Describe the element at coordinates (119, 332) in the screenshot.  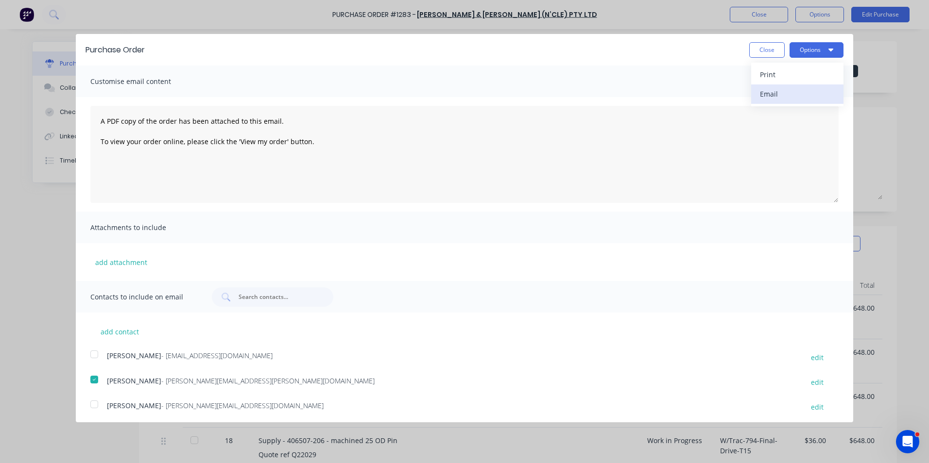
I see `button: add contact` at that location.